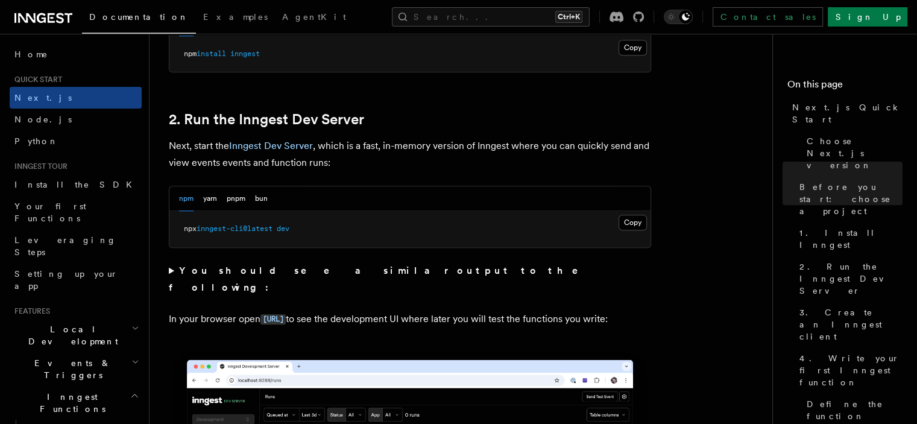 The width and height of the screenshot is (917, 424). I want to click on span: npm, so click(190, 54).